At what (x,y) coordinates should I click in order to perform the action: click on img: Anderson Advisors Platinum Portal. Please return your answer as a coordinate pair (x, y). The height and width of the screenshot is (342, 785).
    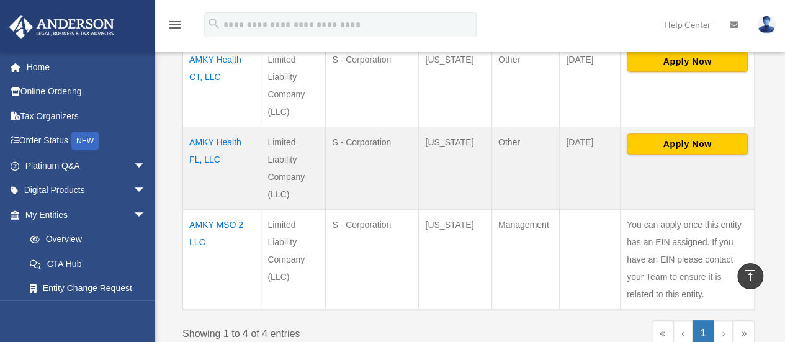
    Looking at the image, I should click on (61, 27).